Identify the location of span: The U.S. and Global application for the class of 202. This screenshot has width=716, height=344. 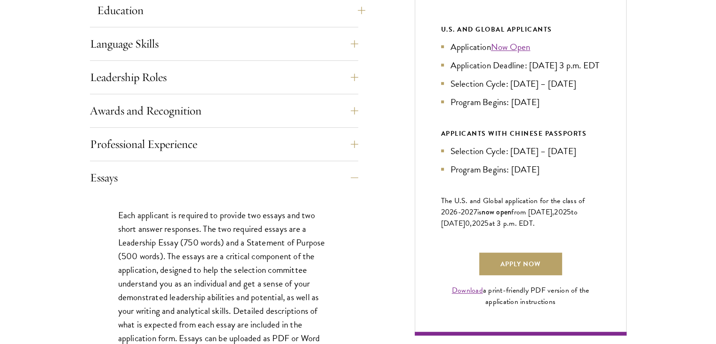
(513, 206).